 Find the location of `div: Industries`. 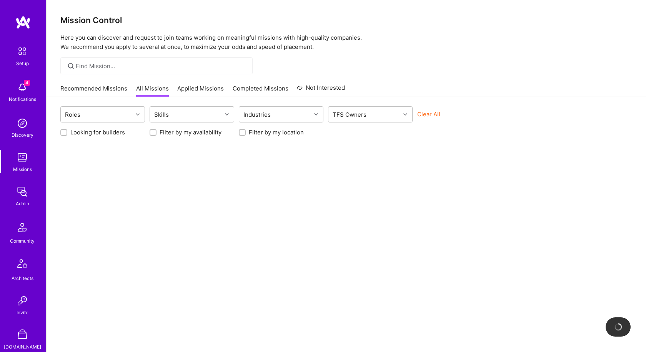

div: Industries is located at coordinates (257, 114).